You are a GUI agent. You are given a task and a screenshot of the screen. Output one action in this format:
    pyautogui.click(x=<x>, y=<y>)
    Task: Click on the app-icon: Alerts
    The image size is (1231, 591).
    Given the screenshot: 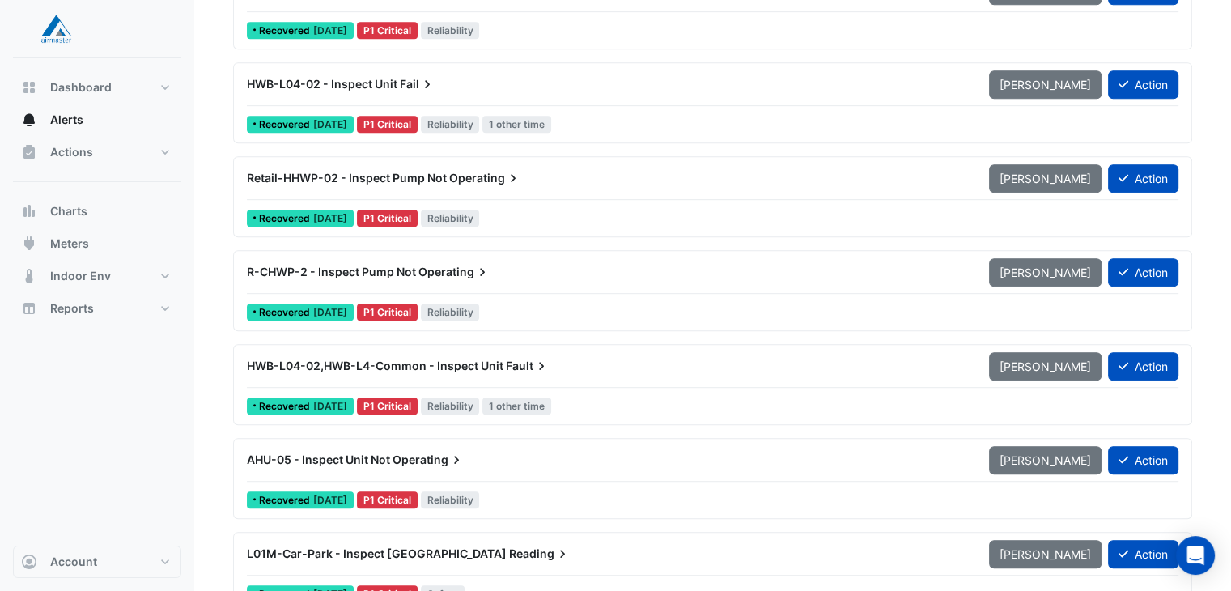 What is the action you would take?
    pyautogui.click(x=29, y=120)
    